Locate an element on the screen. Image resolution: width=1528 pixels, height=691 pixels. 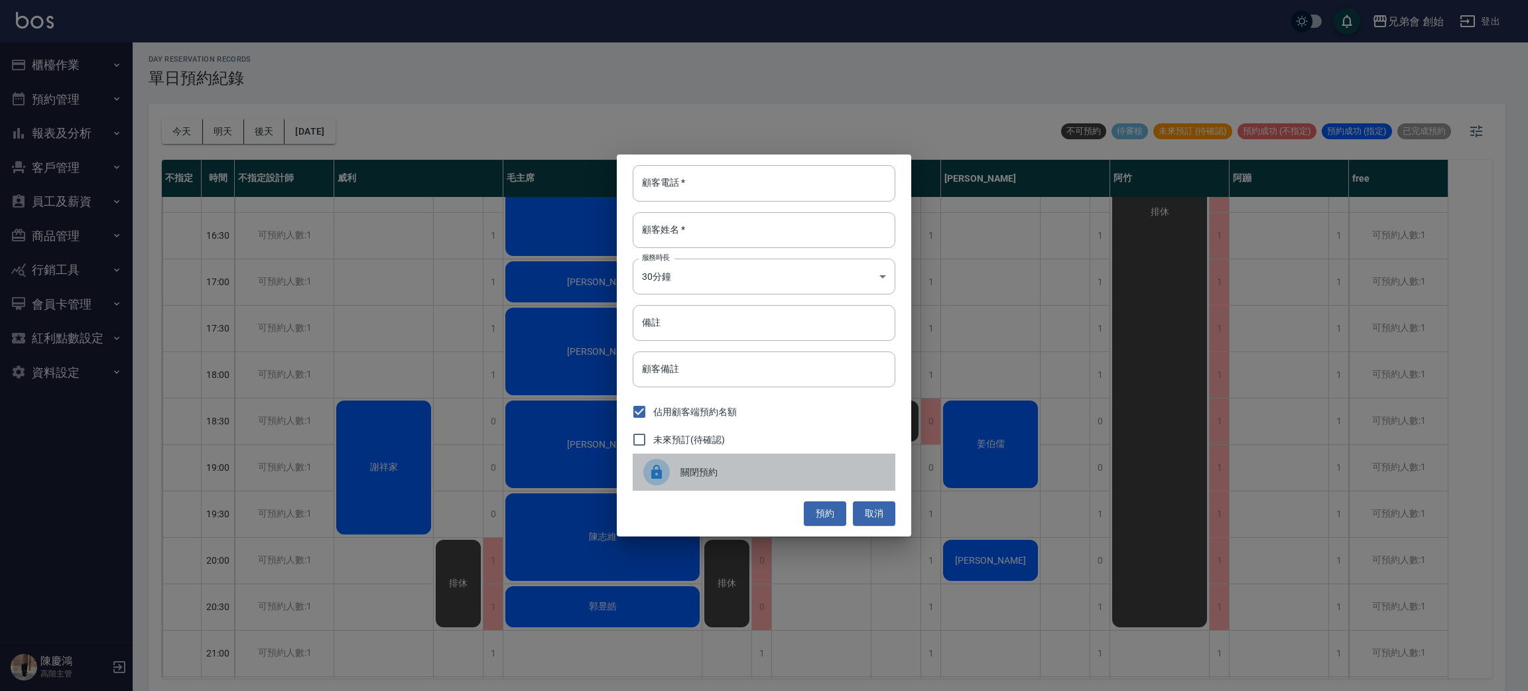
span: 佔用顧客端預約名額 is located at coordinates (695, 412).